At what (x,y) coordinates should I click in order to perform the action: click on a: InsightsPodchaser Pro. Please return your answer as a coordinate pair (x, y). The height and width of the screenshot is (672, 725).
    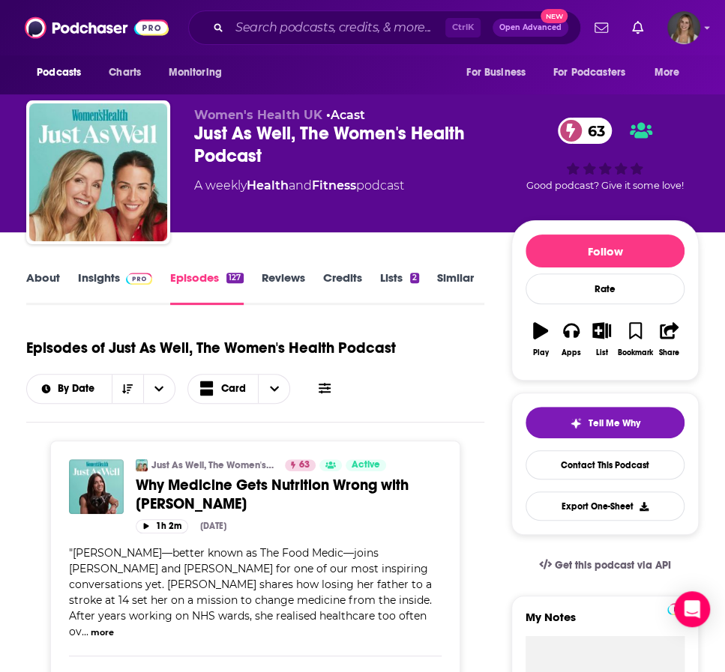
    Looking at the image, I should click on (115, 288).